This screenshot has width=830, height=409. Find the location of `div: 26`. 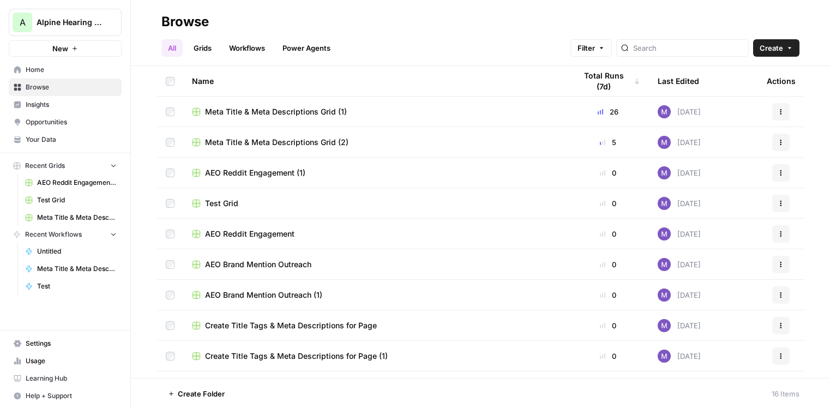

div: 26 is located at coordinates (608, 112).